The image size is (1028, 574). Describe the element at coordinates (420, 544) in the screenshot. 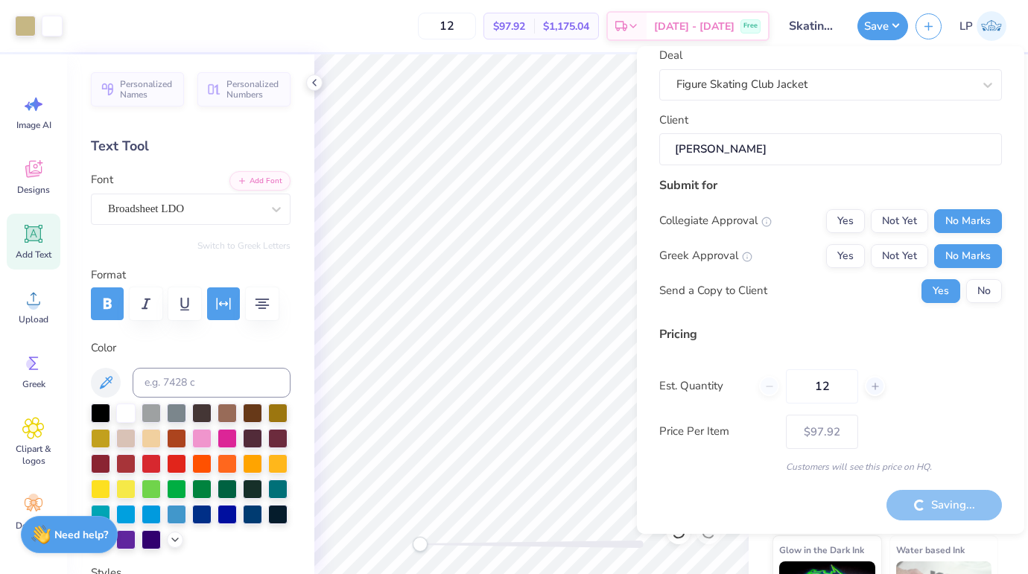

I see `div: Accessibility label` at that location.